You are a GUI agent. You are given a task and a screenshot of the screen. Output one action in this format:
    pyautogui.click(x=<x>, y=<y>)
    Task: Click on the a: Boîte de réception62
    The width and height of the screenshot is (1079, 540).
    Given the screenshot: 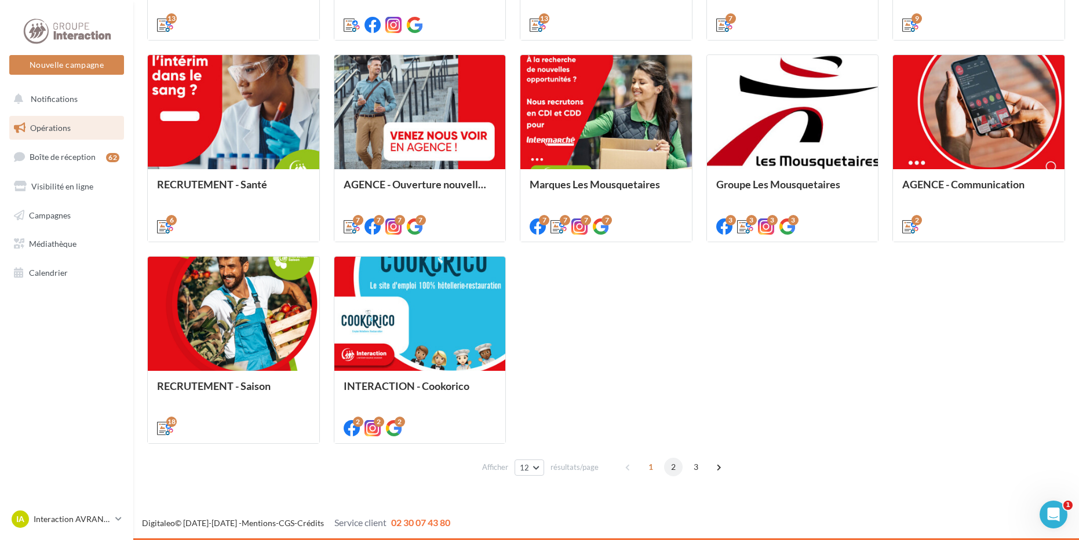 What is the action you would take?
    pyautogui.click(x=67, y=156)
    